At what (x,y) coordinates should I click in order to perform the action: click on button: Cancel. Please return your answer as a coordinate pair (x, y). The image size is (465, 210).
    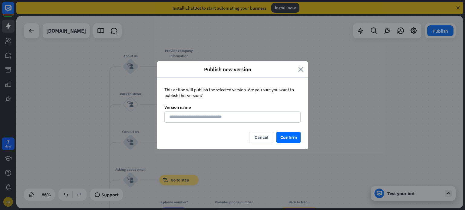
    Looking at the image, I should click on (261, 137).